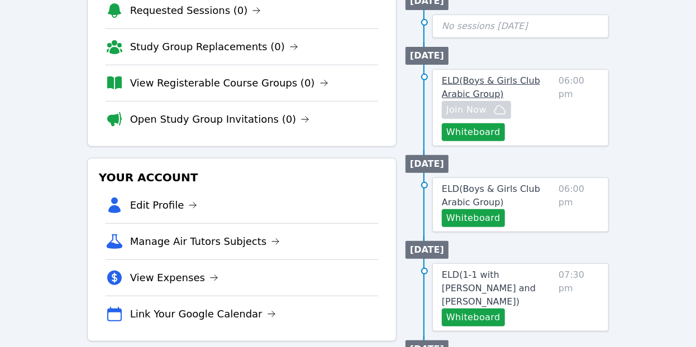 This screenshot has height=347, width=696. Describe the element at coordinates (242, 178) in the screenshot. I see `h3: Your Account` at that location.